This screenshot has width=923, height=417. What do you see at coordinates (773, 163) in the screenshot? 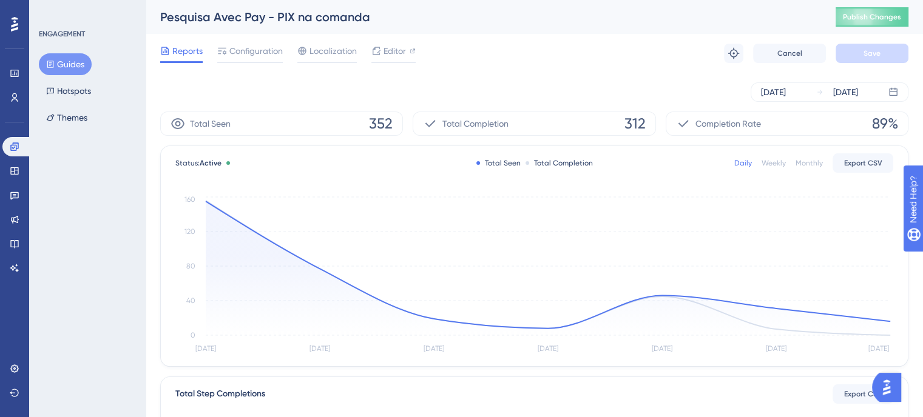
I see `div: Weekly` at bounding box center [773, 163].